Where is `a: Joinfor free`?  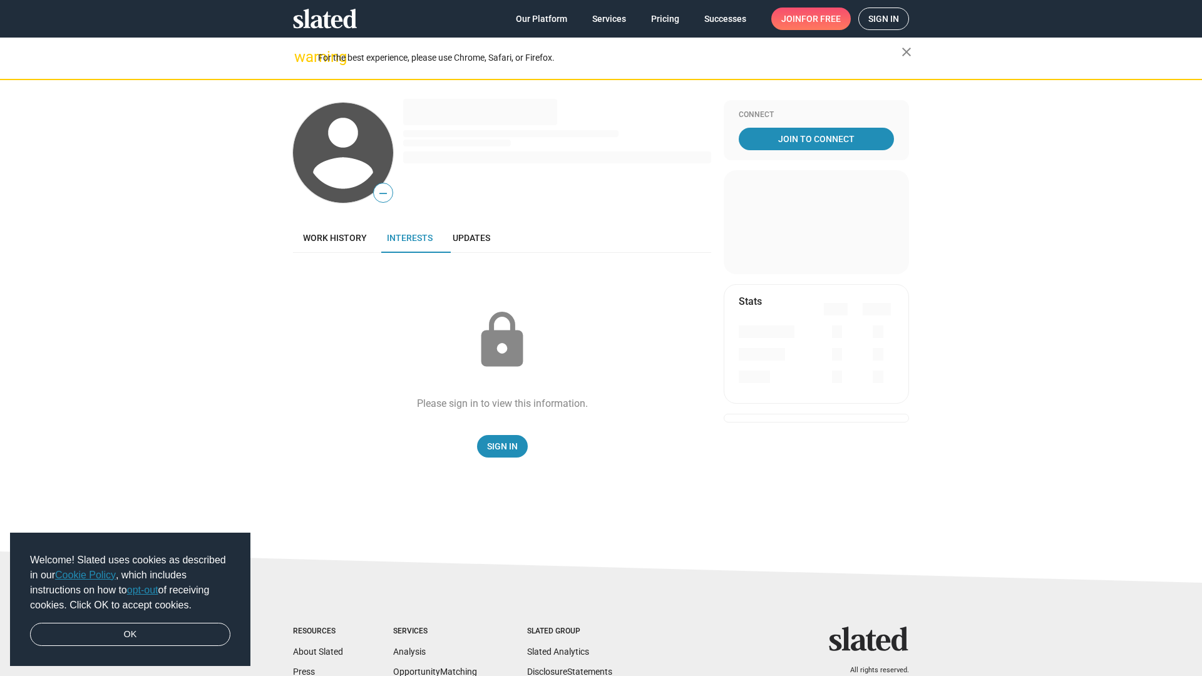 a: Joinfor free is located at coordinates (811, 19).